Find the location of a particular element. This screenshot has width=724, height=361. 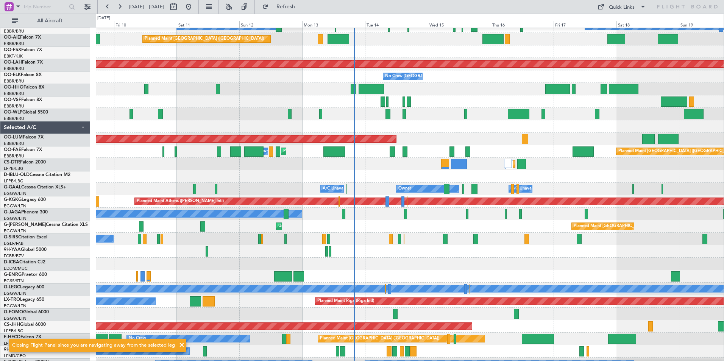

span: CS-DTR is located at coordinates (12, 162).